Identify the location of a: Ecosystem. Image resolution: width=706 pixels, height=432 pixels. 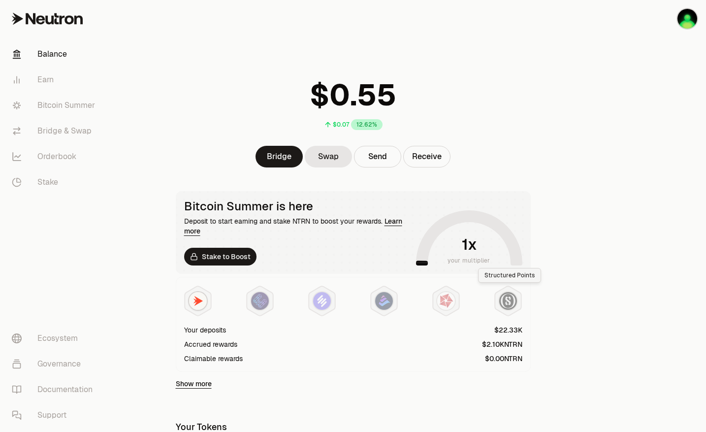
(55, 338).